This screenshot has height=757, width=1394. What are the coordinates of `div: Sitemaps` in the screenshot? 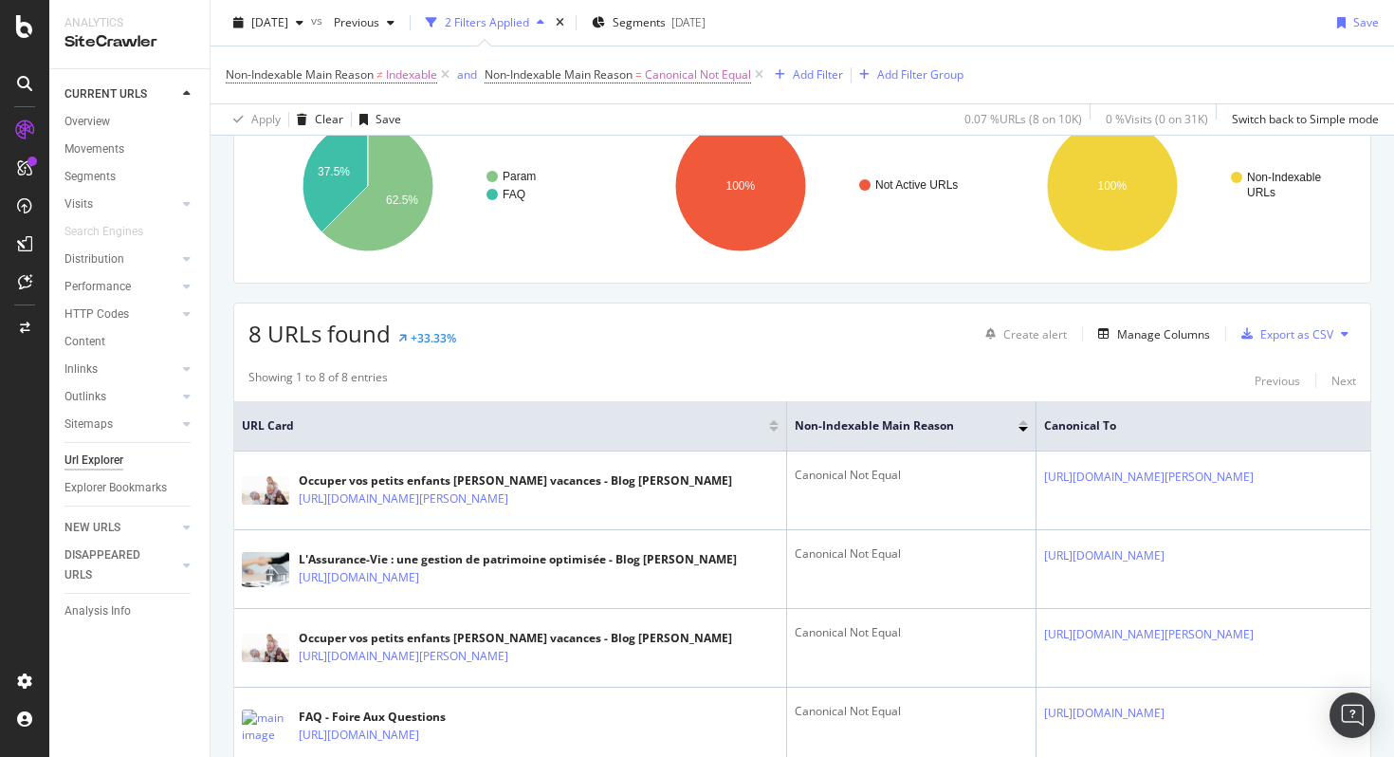 It's located at (88, 424).